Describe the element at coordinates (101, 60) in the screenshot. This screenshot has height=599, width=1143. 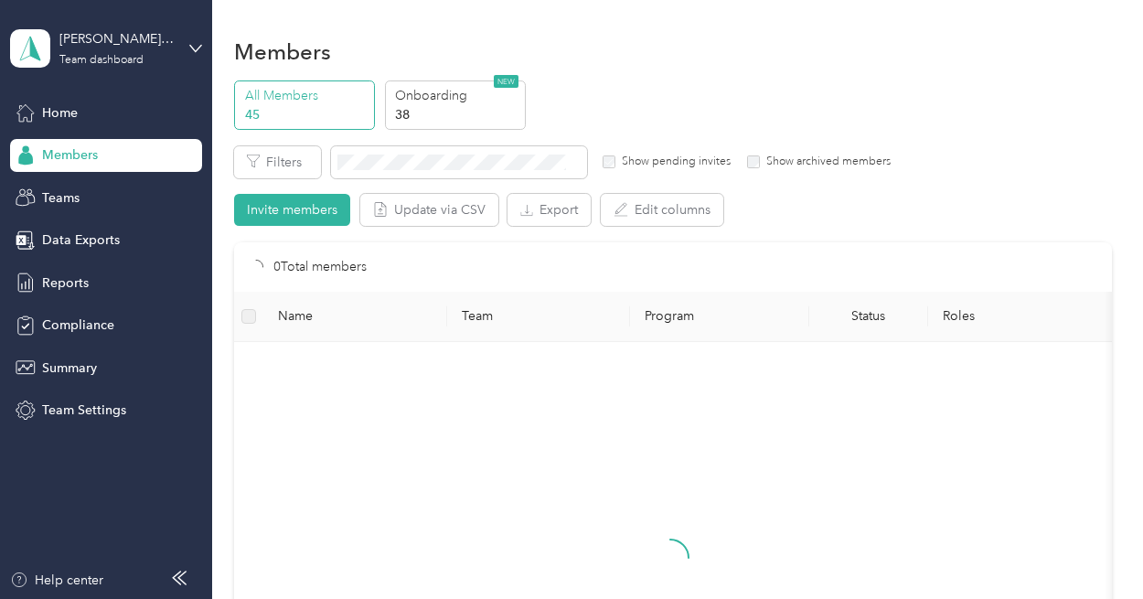
I see `div: Team dashboard` at that location.